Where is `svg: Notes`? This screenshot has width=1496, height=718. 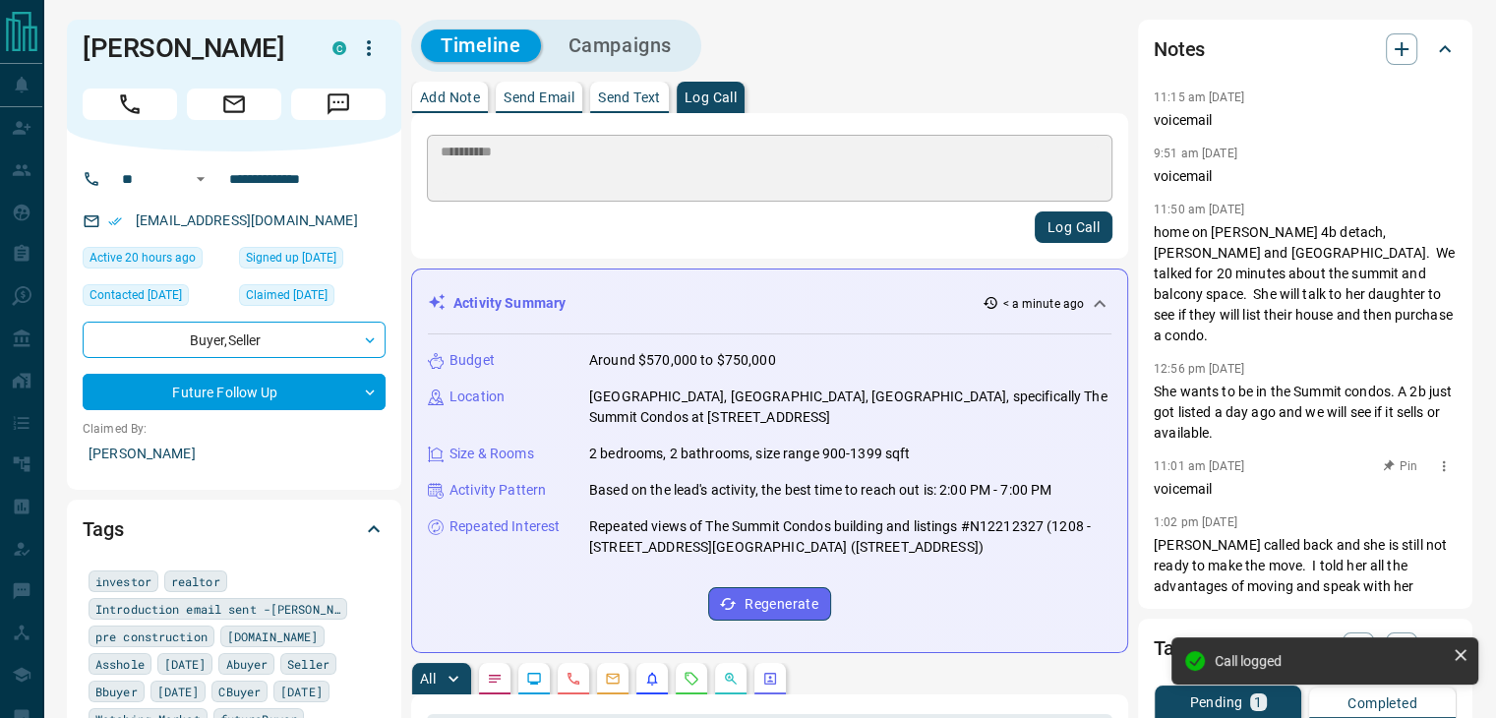
svg: Notes is located at coordinates (495, 679).